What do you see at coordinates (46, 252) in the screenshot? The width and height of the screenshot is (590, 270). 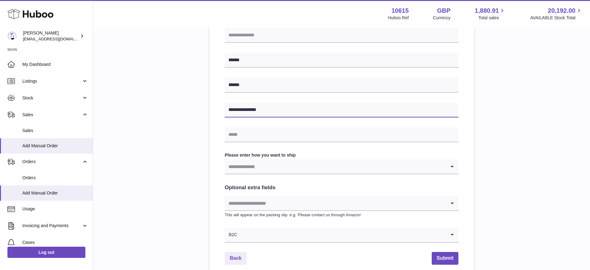 I see `a: Log out` at bounding box center [46, 252].